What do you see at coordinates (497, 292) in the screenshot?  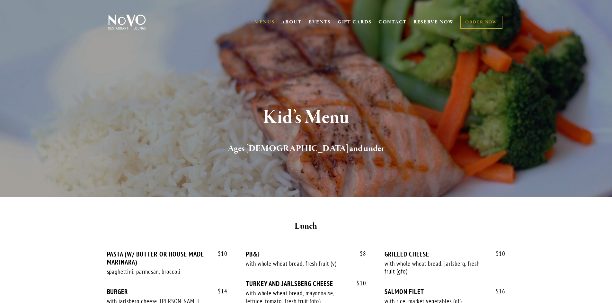 I see `span: 16` at bounding box center [497, 292].